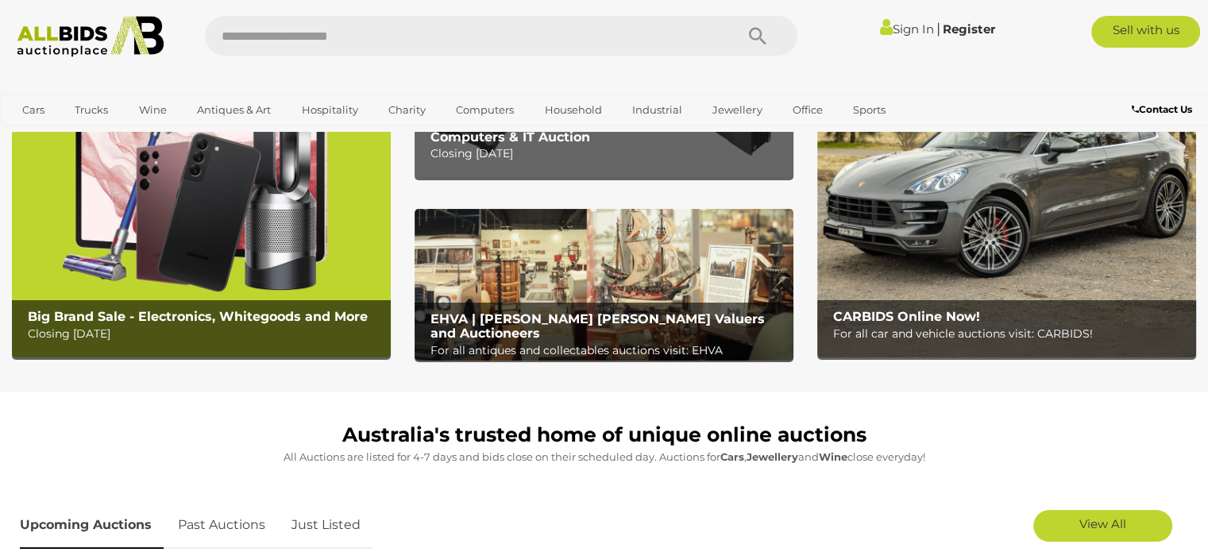 The width and height of the screenshot is (1208, 552). Describe the element at coordinates (91, 110) in the screenshot. I see `a: Trucks` at that location.